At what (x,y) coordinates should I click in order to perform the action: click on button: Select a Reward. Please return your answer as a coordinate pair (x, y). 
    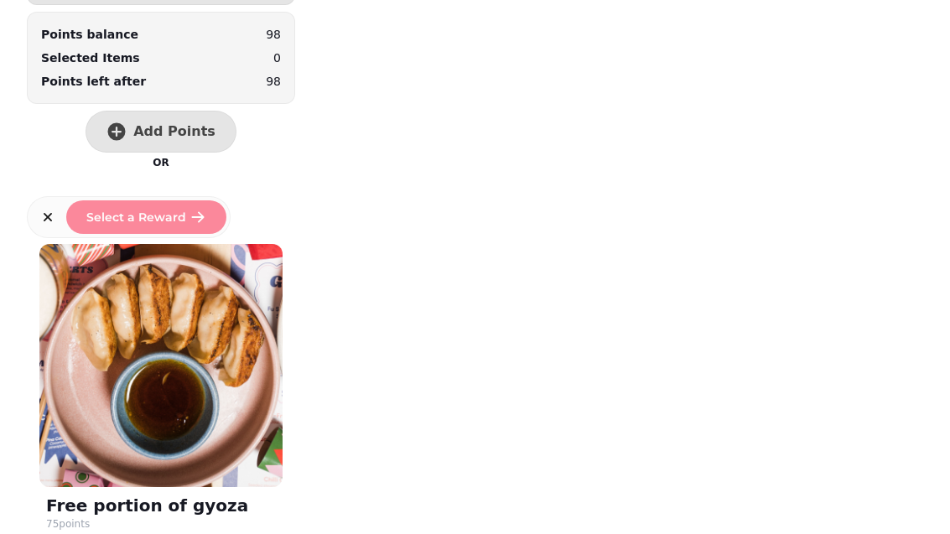
    Looking at the image, I should click on (146, 217).